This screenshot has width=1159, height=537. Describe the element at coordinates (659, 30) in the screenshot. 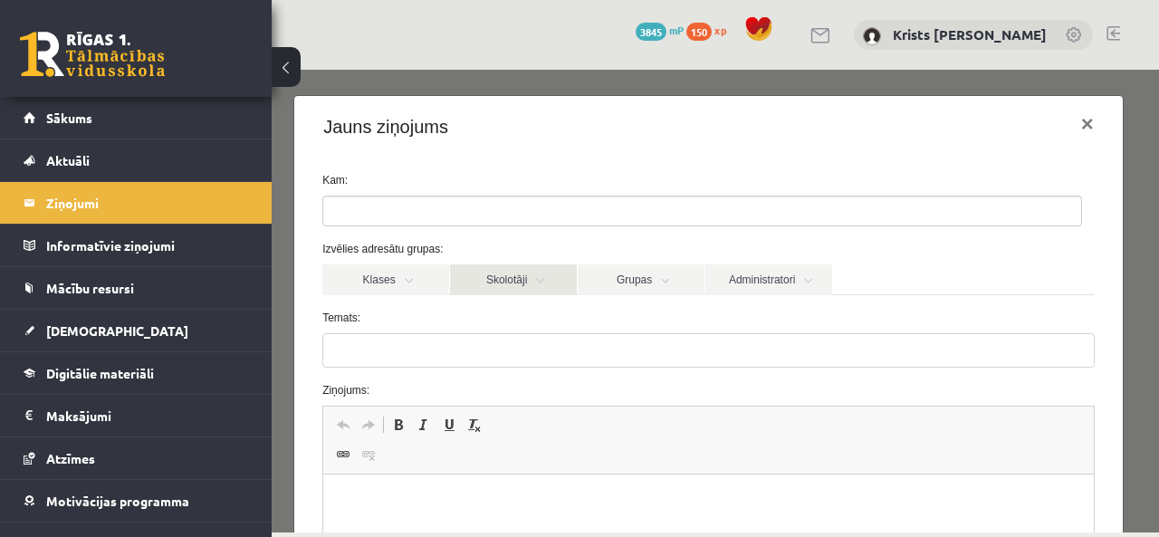

I see `a: 3845 mP` at that location.